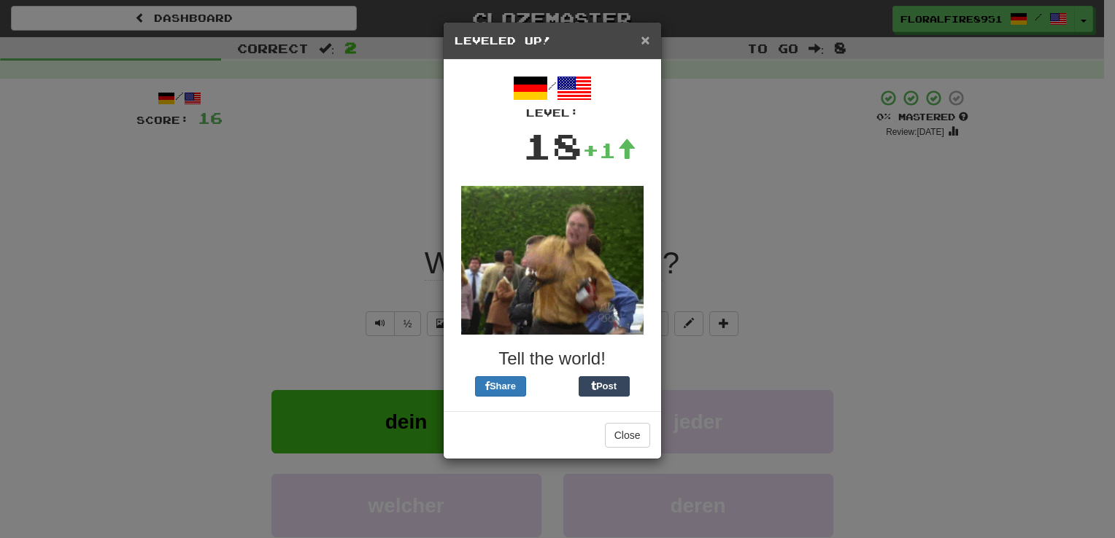 Image resolution: width=1115 pixels, height=538 pixels. Describe the element at coordinates (552, 260) in the screenshot. I see `img: dwight-38fd9167b88c7212ef5e57fe3c23d517be8a6295dbcd4b80f87bd2b6bd7e5025.gif` at that location.